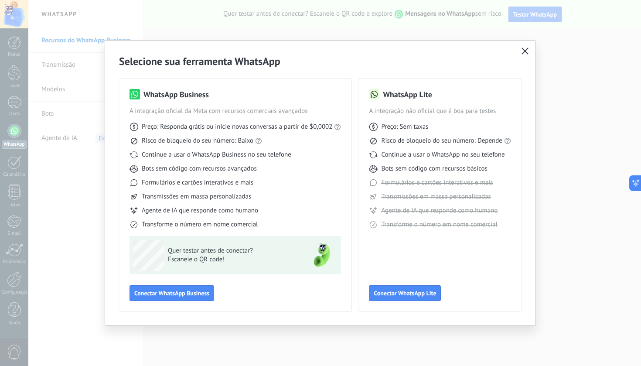 This screenshot has height=366, width=641. What do you see at coordinates (197, 141) in the screenshot?
I see `span: Risco de bloqueio do seu número: Baixo` at bounding box center [197, 141].